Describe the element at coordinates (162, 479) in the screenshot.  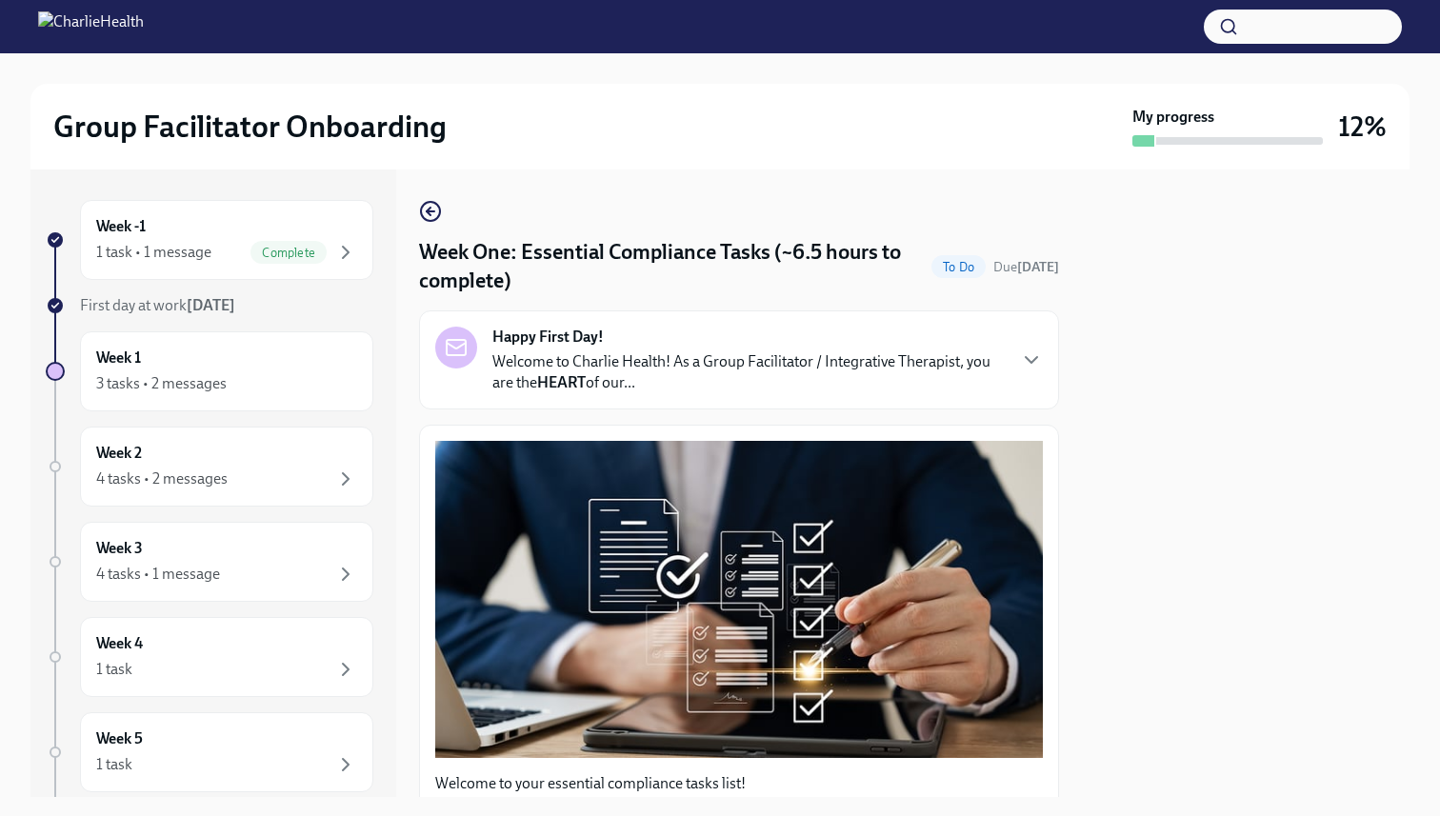
I see `div: 4 tasks • 2 messages` at that location.